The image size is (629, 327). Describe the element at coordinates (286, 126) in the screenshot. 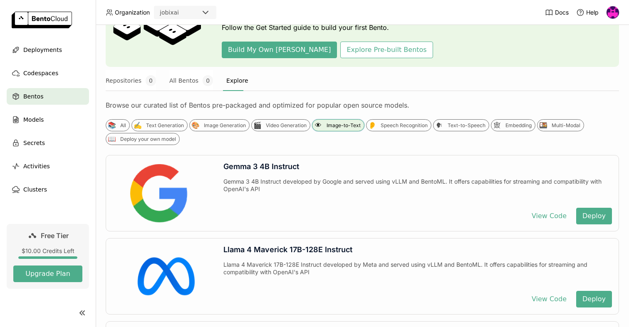

I see `div: Video Generation` at that location.